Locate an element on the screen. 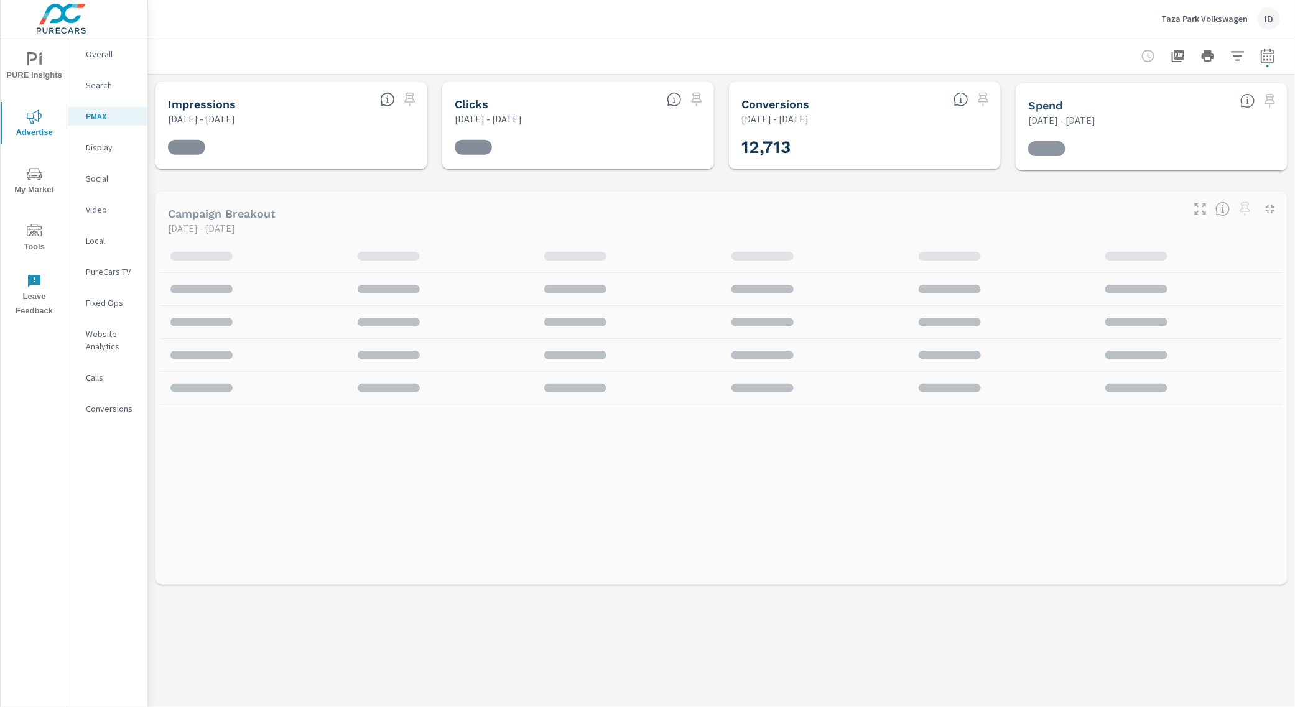  h3: 12,713 is located at coordinates (865, 147).